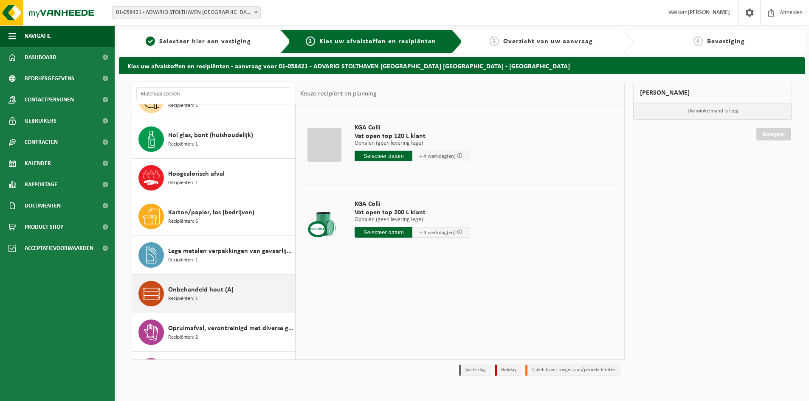 This screenshot has width=809, height=401. I want to click on span: 2, so click(310, 41).